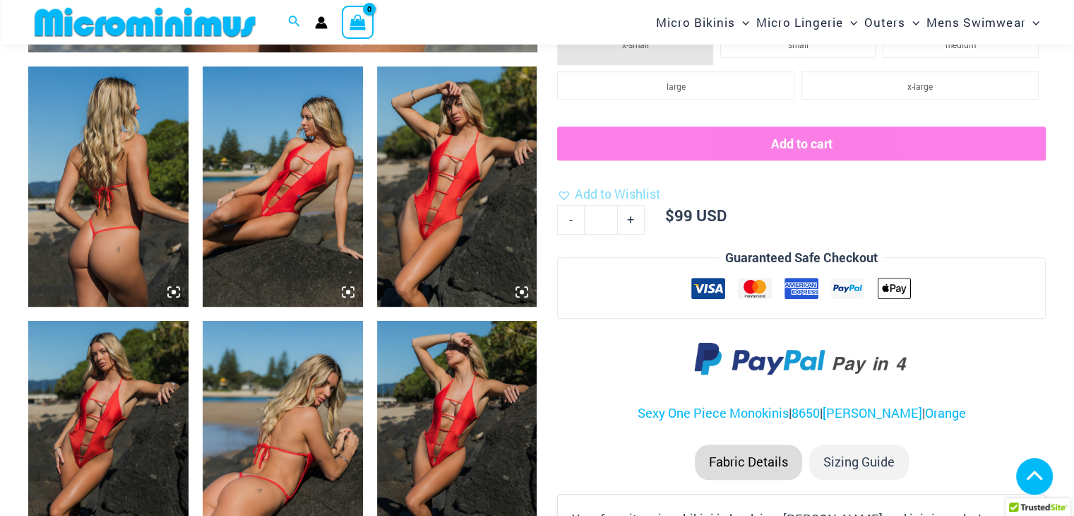 The width and height of the screenshot is (1074, 516). Describe the element at coordinates (696, 22) in the screenshot. I see `span: Micro Bikinis` at that location.